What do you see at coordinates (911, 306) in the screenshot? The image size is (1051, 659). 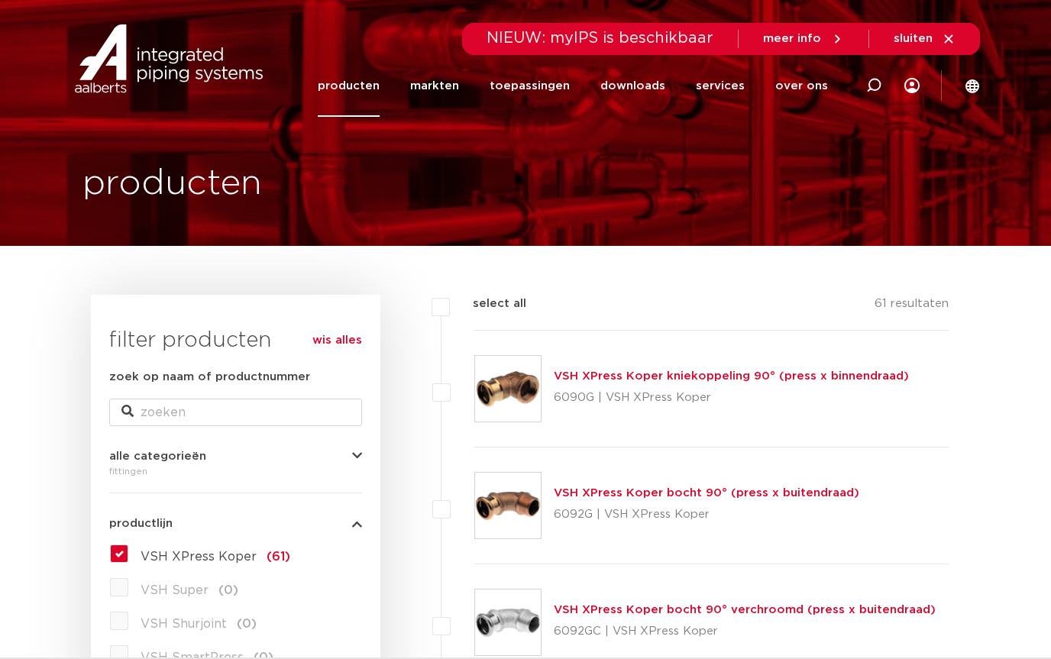 I see `p: 61 resultaten` at bounding box center [911, 306].